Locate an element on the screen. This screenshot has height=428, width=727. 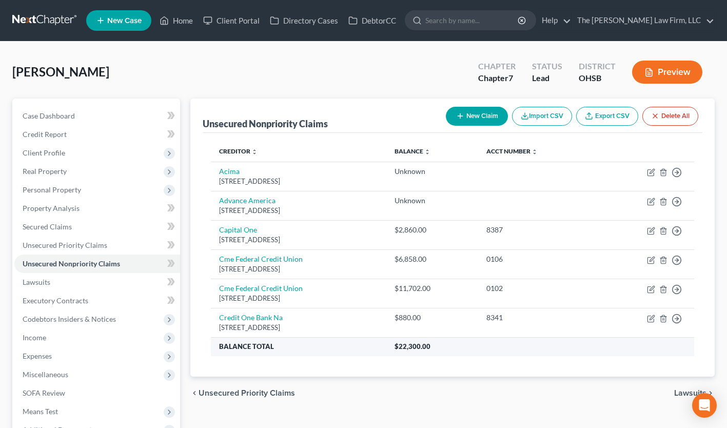
span: Income is located at coordinates (34, 337).